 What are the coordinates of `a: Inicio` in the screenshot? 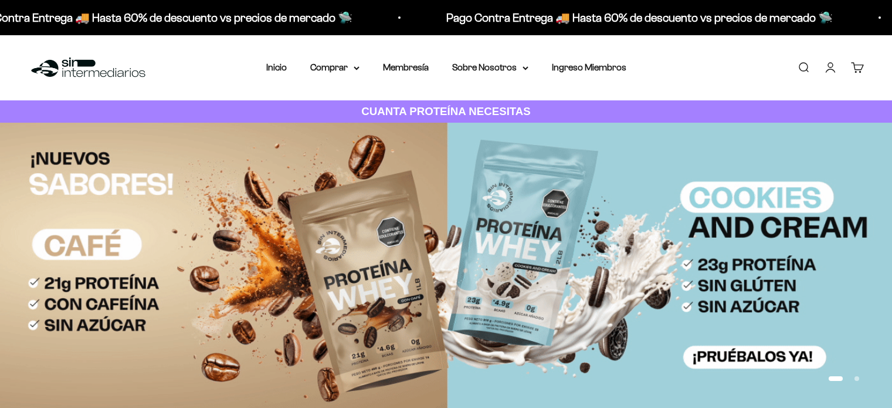 It's located at (276, 67).